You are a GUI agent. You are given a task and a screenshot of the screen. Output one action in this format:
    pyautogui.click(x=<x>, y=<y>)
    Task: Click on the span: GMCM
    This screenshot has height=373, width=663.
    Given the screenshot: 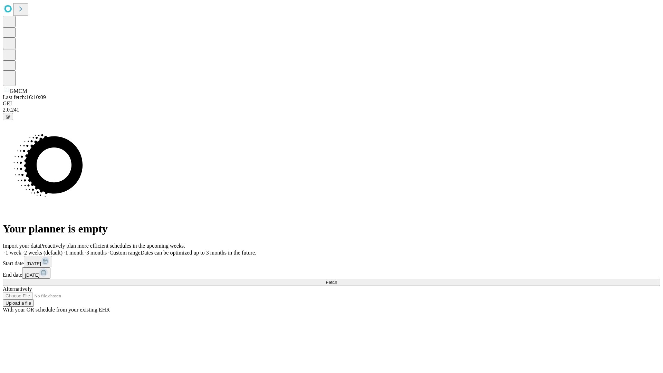 What is the action you would take?
    pyautogui.click(x=18, y=91)
    